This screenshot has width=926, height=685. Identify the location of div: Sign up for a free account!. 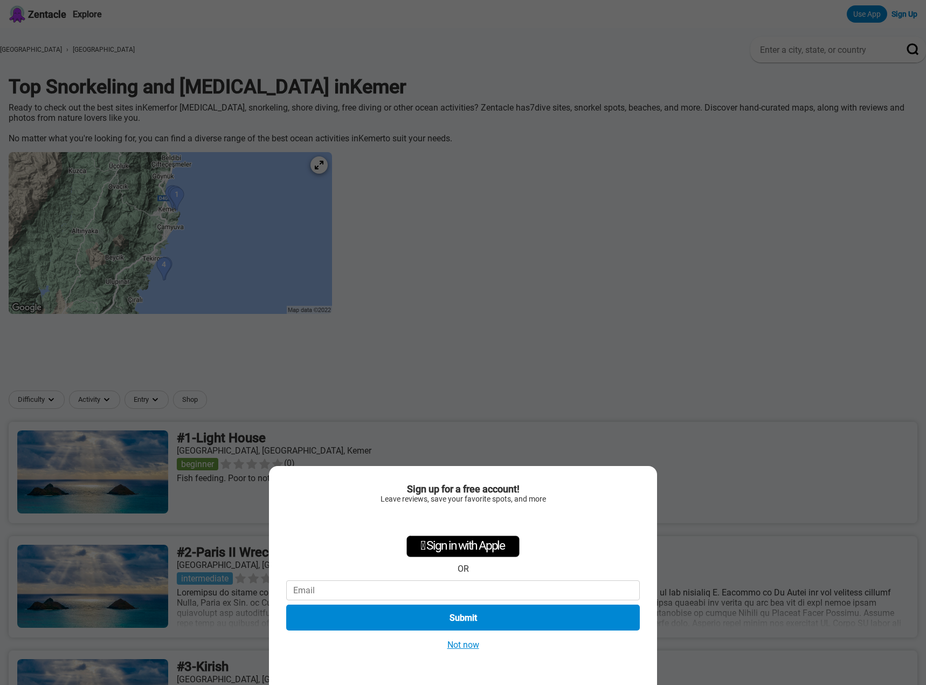
(463, 488).